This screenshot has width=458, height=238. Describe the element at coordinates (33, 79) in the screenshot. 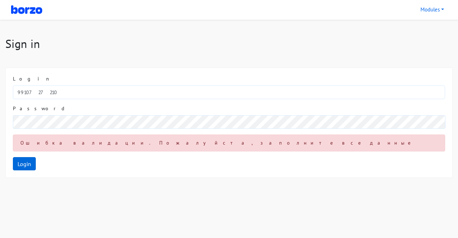

I see `label: Login` at that location.